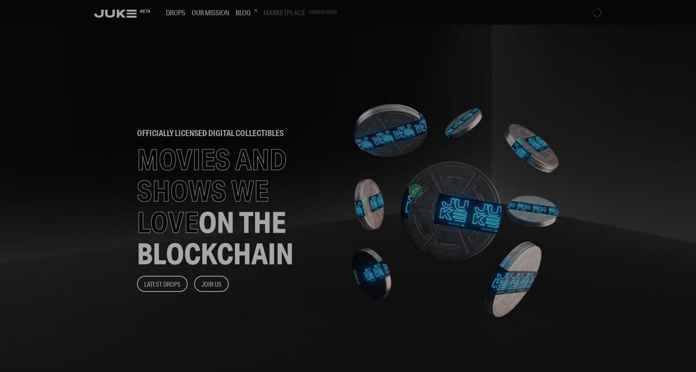 This screenshot has width=696, height=372. I want to click on h2: officially licensed digital collectibles, so click(237, 133).